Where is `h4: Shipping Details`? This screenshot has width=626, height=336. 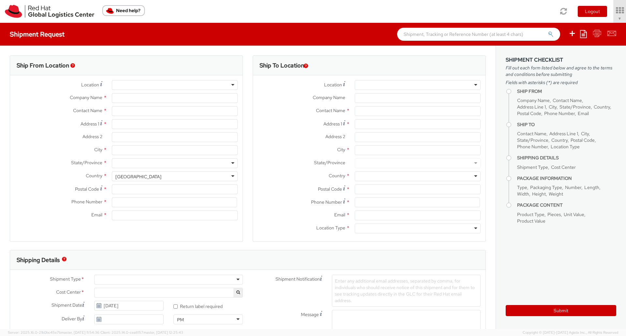 h4: Shipping Details is located at coordinates (567, 158).